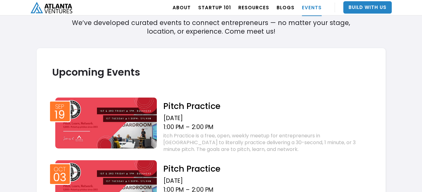 The width and height of the screenshot is (422, 192). Describe the element at coordinates (60, 115) in the screenshot. I see `div: 19` at that location.